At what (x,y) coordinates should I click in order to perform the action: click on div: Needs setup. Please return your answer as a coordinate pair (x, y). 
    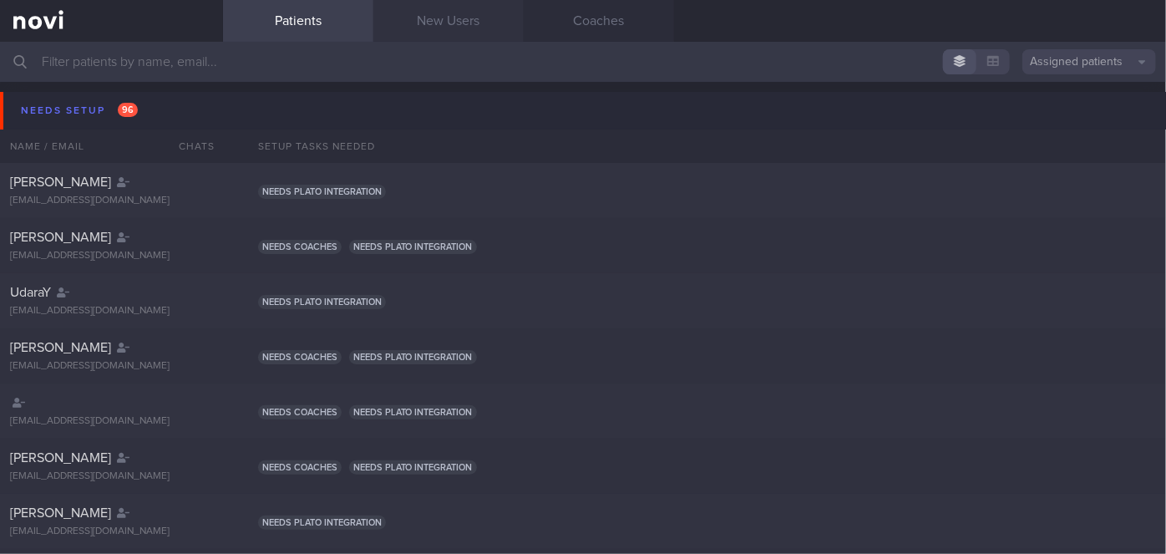
    Looking at the image, I should click on (79, 110).